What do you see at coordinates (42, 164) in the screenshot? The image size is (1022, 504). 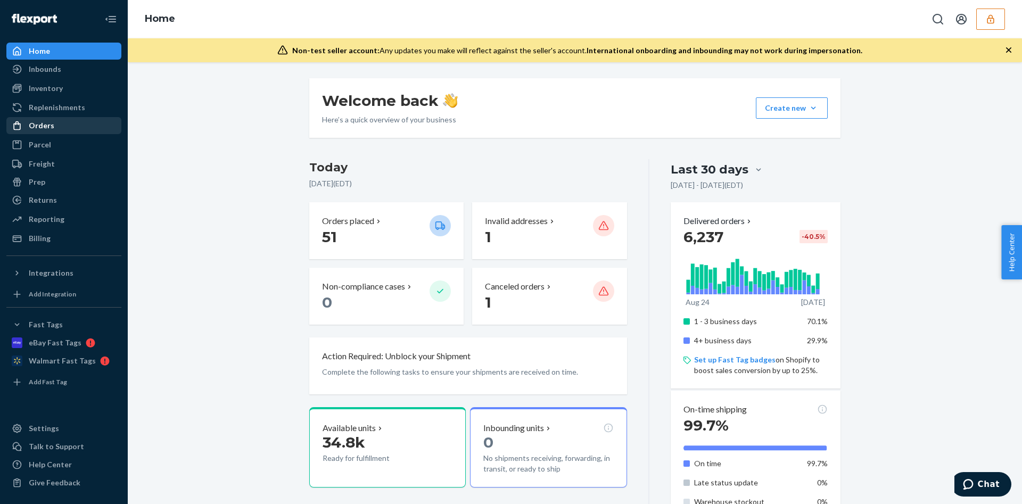 I see `div: Freight` at bounding box center [42, 164].